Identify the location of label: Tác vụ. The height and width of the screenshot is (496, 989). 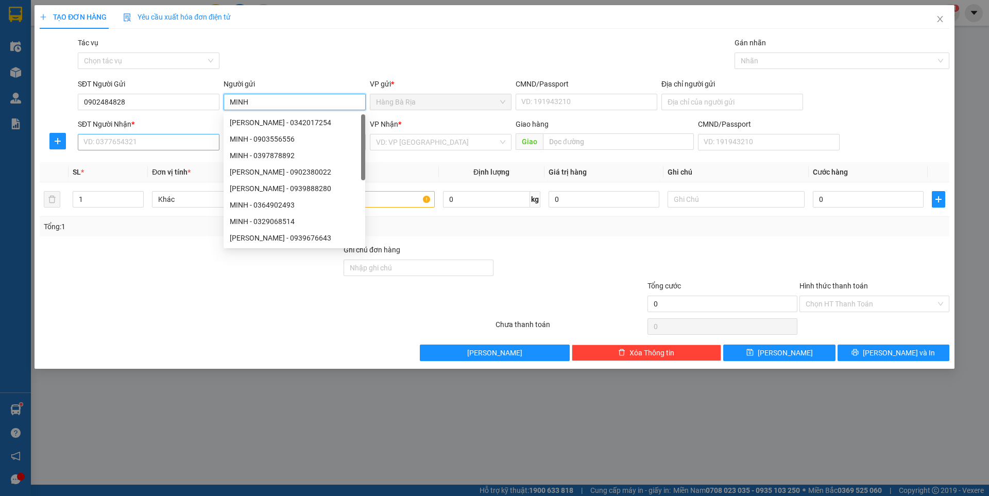
(88, 43).